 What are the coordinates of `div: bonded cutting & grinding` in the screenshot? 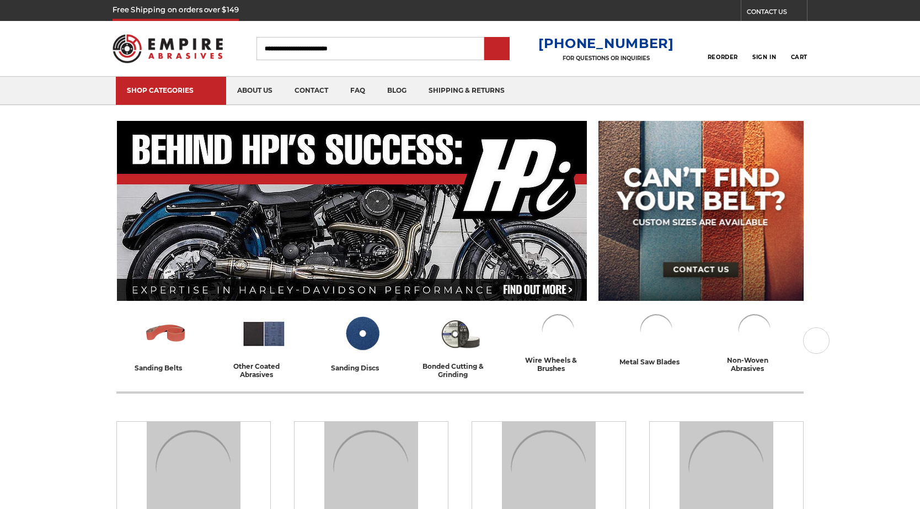 It's located at (460, 370).